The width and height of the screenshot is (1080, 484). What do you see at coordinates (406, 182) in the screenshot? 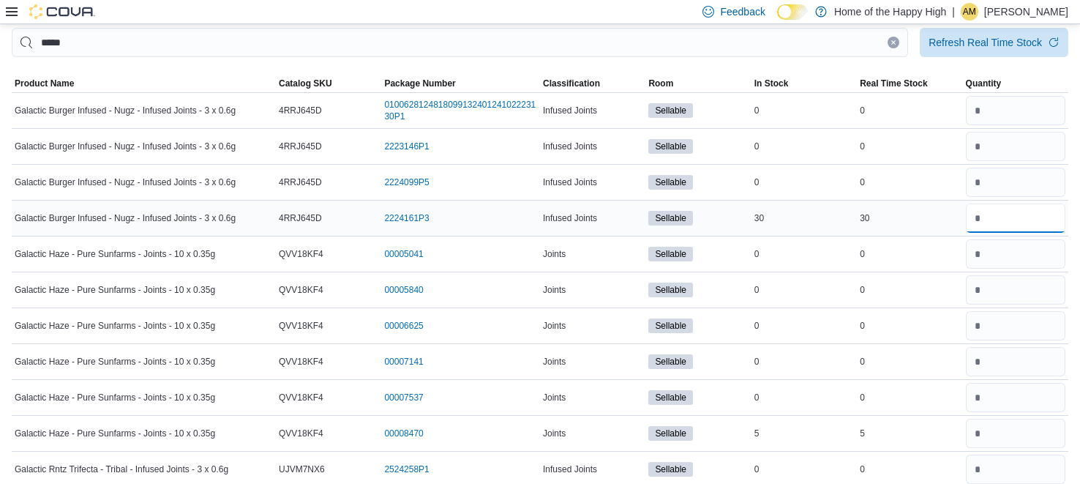
I see `a: 2224099P5` at bounding box center [406, 182].